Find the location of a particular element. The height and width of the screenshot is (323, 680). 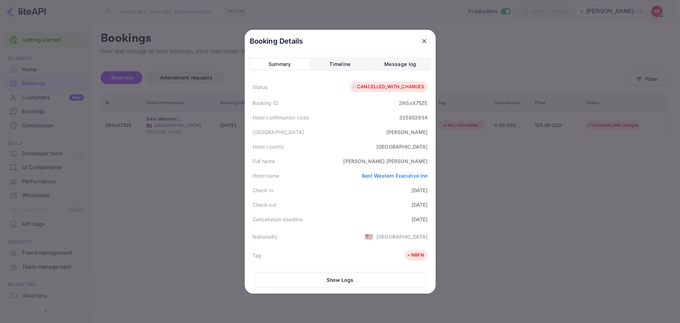

div: Cancellation deadline is located at coordinates (278, 219).